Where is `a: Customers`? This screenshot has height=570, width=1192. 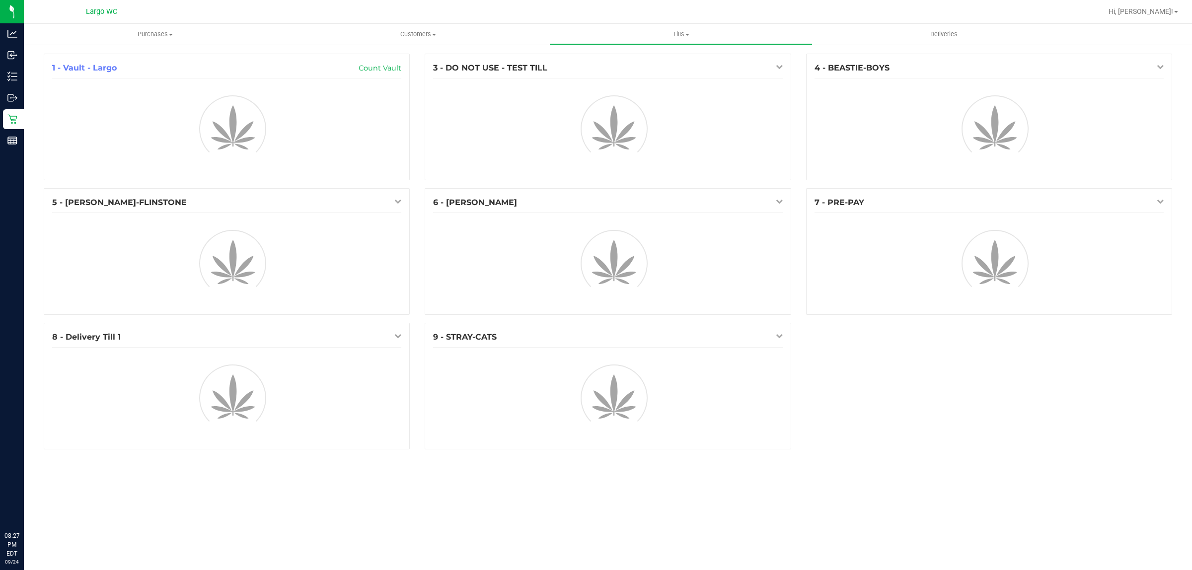
a: Customers is located at coordinates (418, 34).